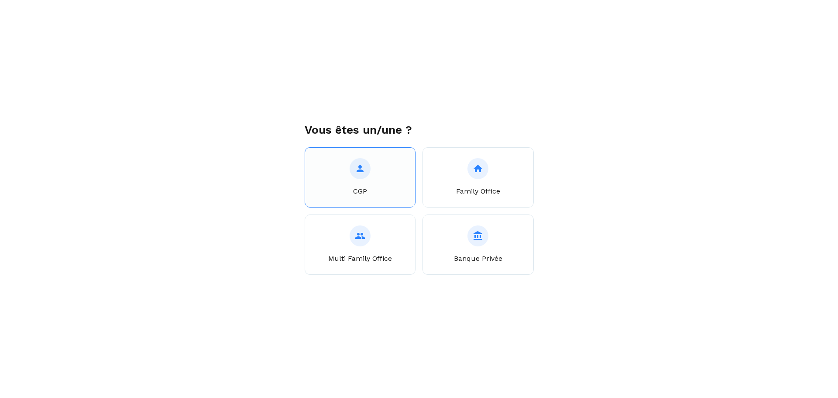 Image resolution: width=838 pixels, height=398 pixels. I want to click on p: Banque Privée, so click(478, 258).